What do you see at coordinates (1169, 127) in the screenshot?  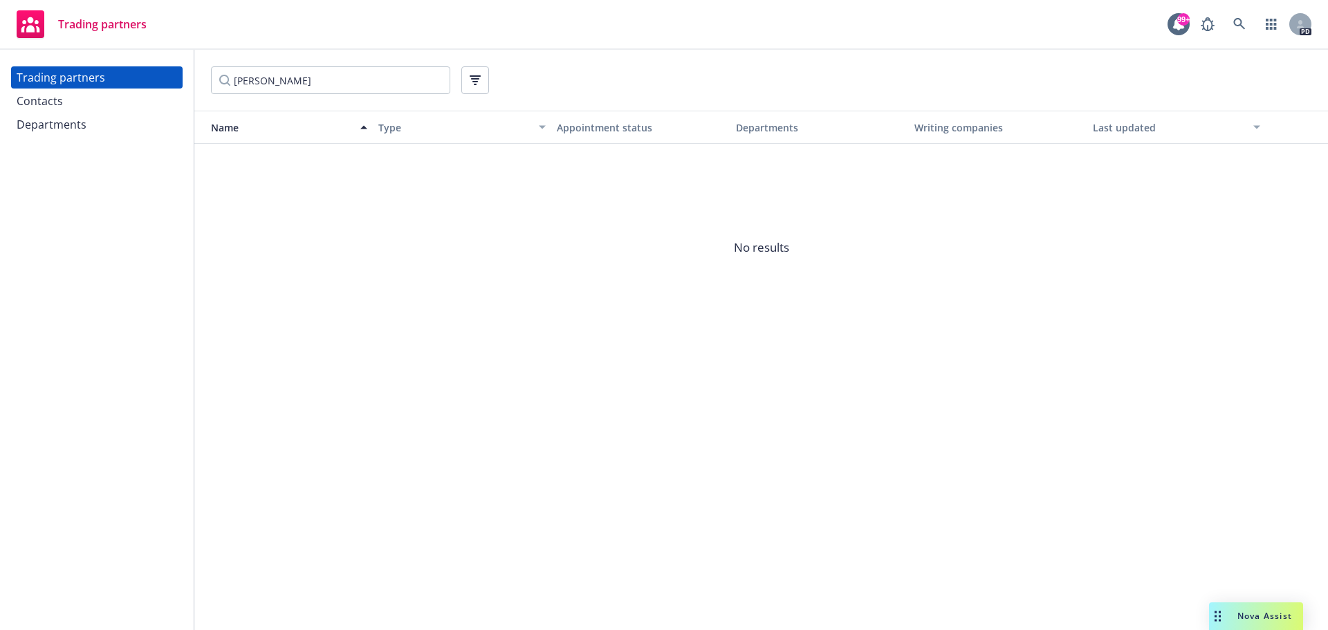 I see `div: Last updated` at bounding box center [1169, 127].